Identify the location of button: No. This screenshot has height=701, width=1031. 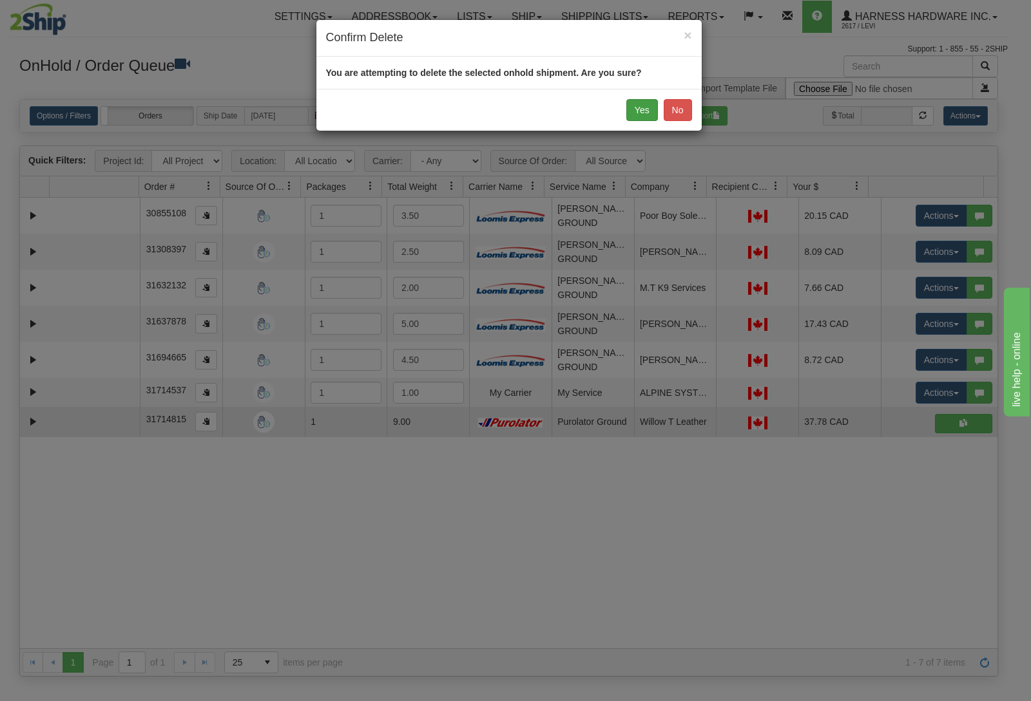
(678, 110).